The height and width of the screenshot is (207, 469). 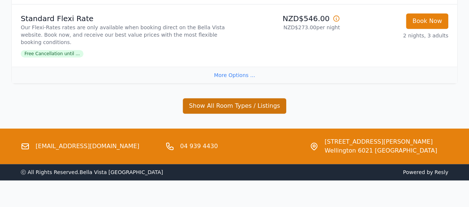 I want to click on p: 2 nights, 3 adults, so click(x=397, y=36).